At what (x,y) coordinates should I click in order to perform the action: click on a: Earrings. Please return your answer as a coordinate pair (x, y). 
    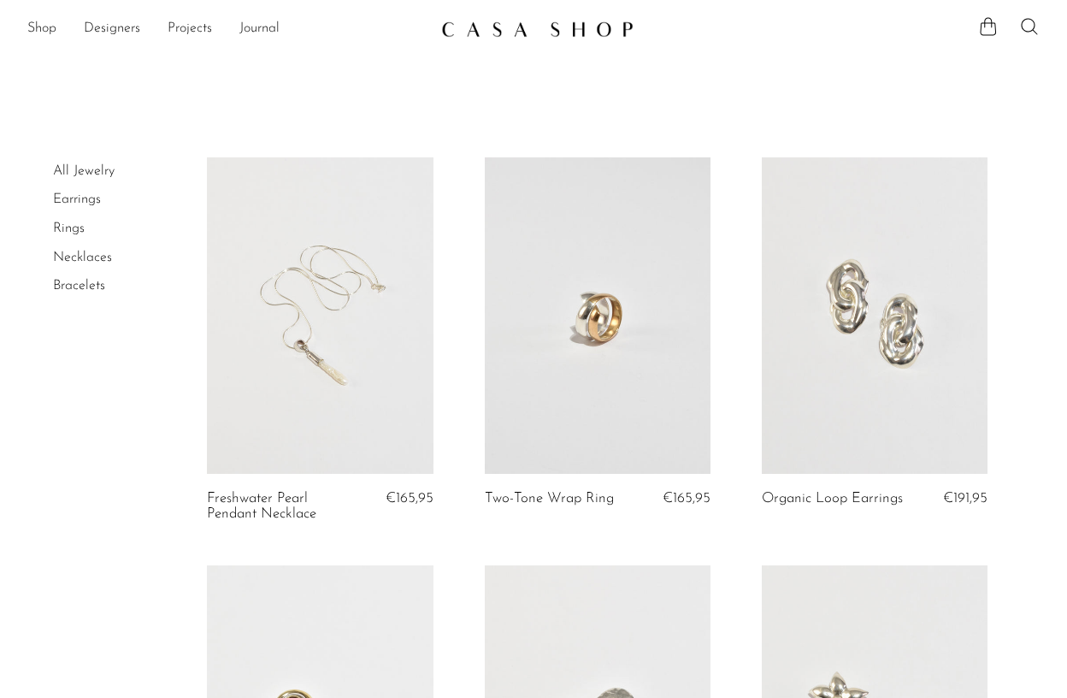
    Looking at the image, I should click on (77, 199).